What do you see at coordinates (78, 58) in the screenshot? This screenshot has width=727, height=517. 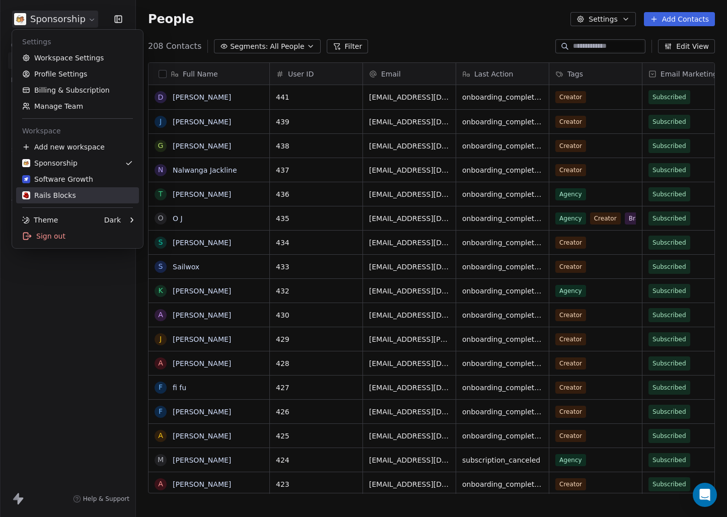 I see `a: Workspace Settings` at bounding box center [78, 58].